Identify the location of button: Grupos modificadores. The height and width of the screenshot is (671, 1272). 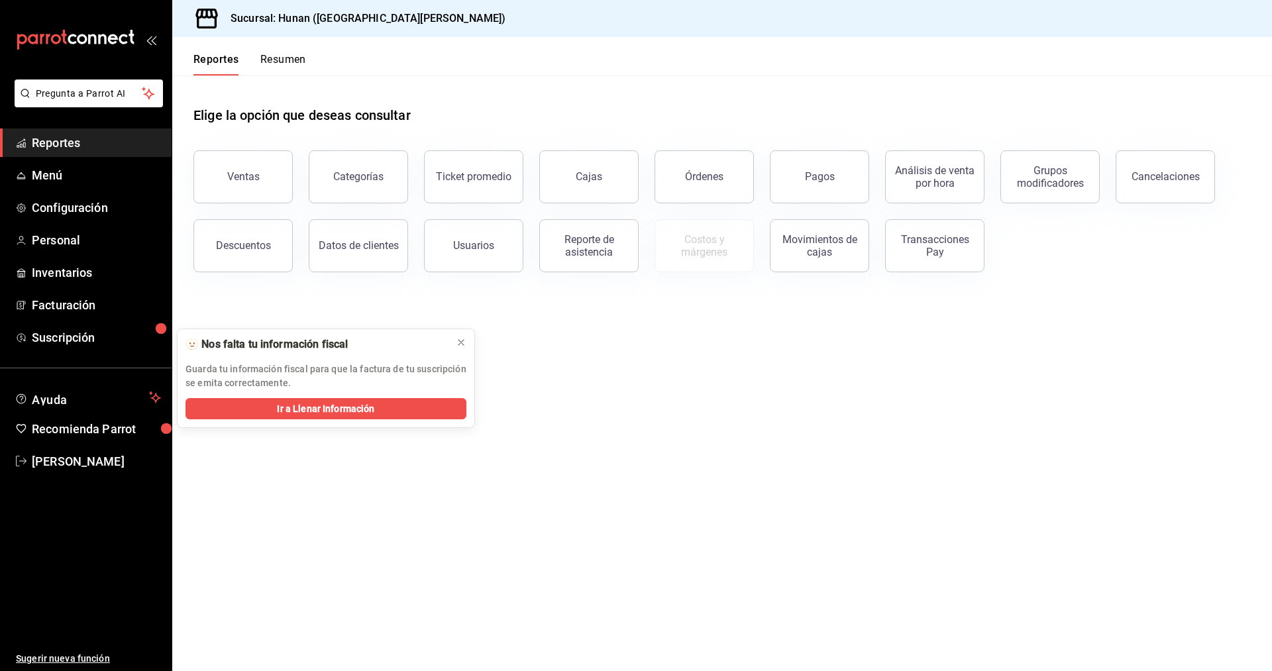
(1050, 177).